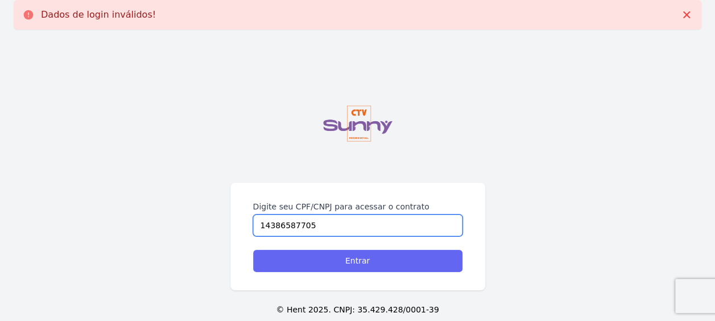  What do you see at coordinates (357, 309) in the screenshot?
I see `p: © Hent 2025. CNPJ: 35.429.428/0001-39` at bounding box center [357, 309].